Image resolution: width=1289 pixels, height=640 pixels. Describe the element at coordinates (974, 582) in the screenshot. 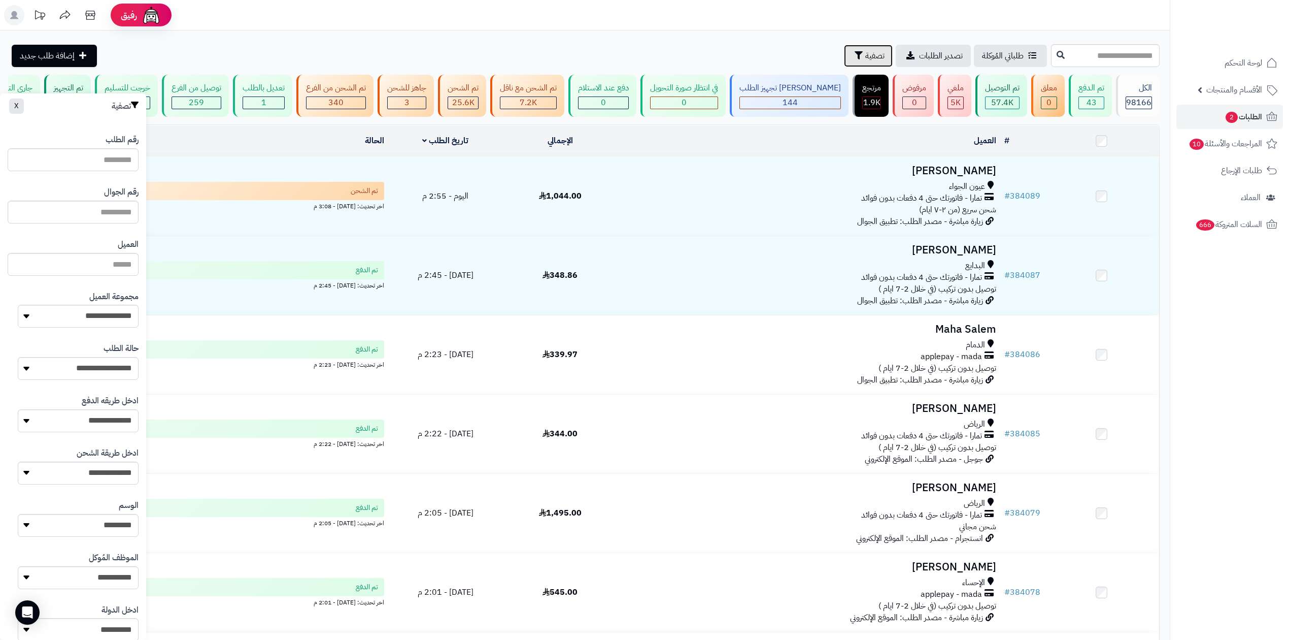

I see `span: الإحساء` at that location.